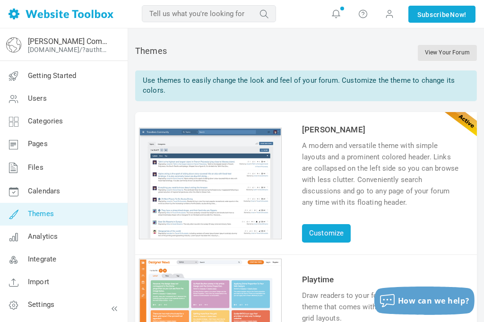 The image size is (484, 322). What do you see at coordinates (381, 174) in the screenshot?
I see `div: A modern and versatile theme with simple layouts and a prominent colored header. Links are collap...` at bounding box center [381, 174].